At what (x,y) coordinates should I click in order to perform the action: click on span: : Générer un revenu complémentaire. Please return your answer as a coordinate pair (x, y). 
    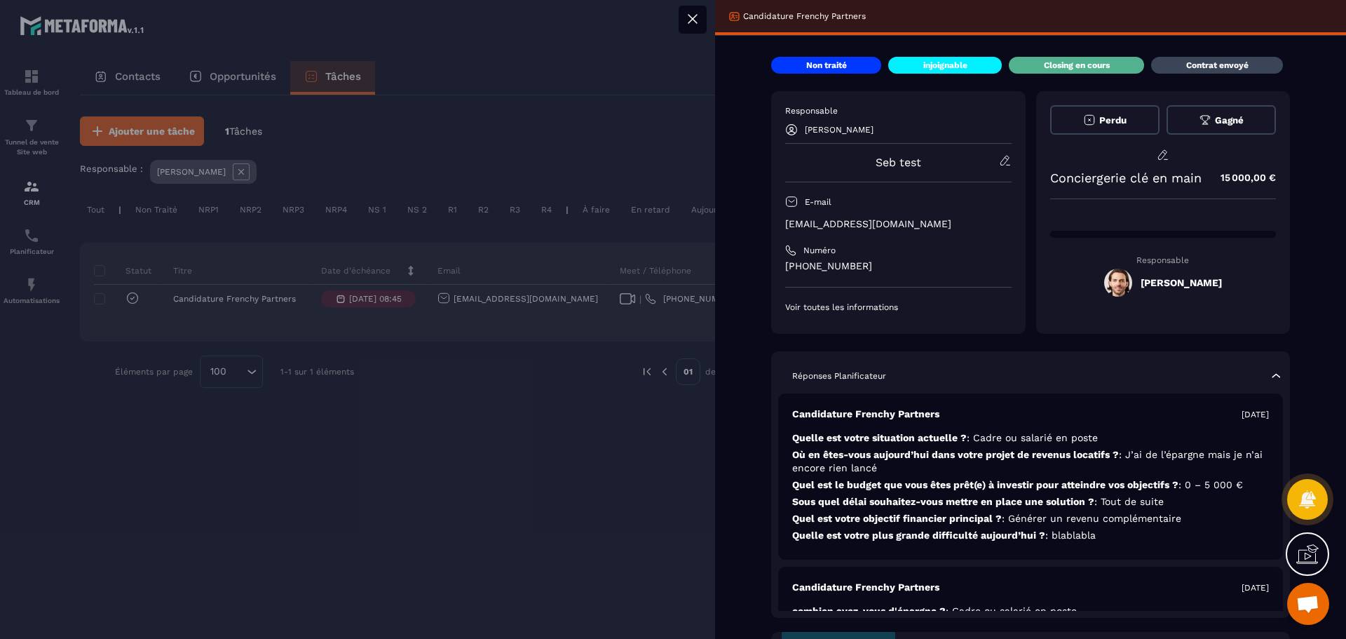
    Looking at the image, I should click on (1091, 518).